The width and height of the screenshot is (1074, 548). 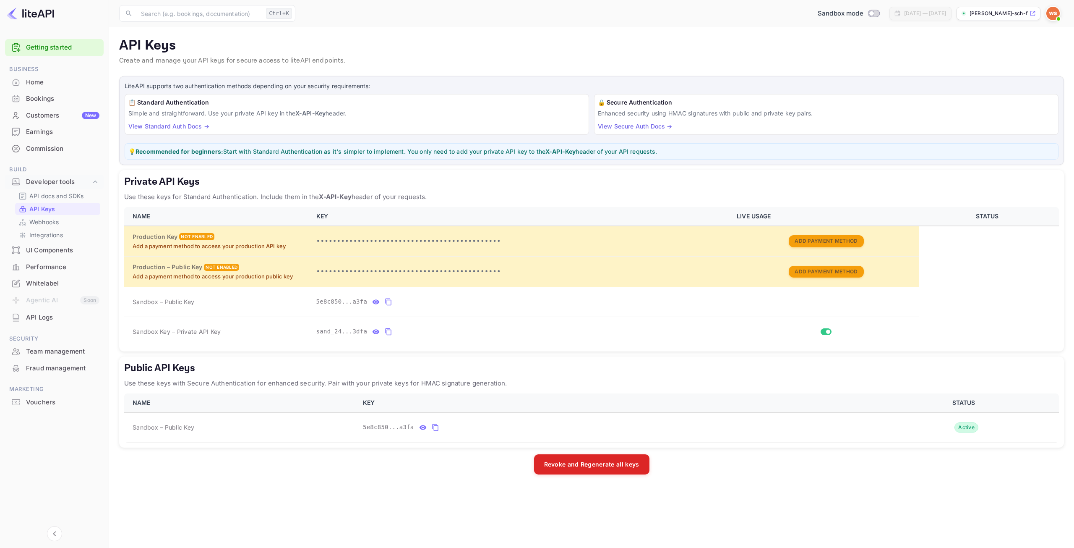 I want to click on a: Earnings, so click(x=54, y=131).